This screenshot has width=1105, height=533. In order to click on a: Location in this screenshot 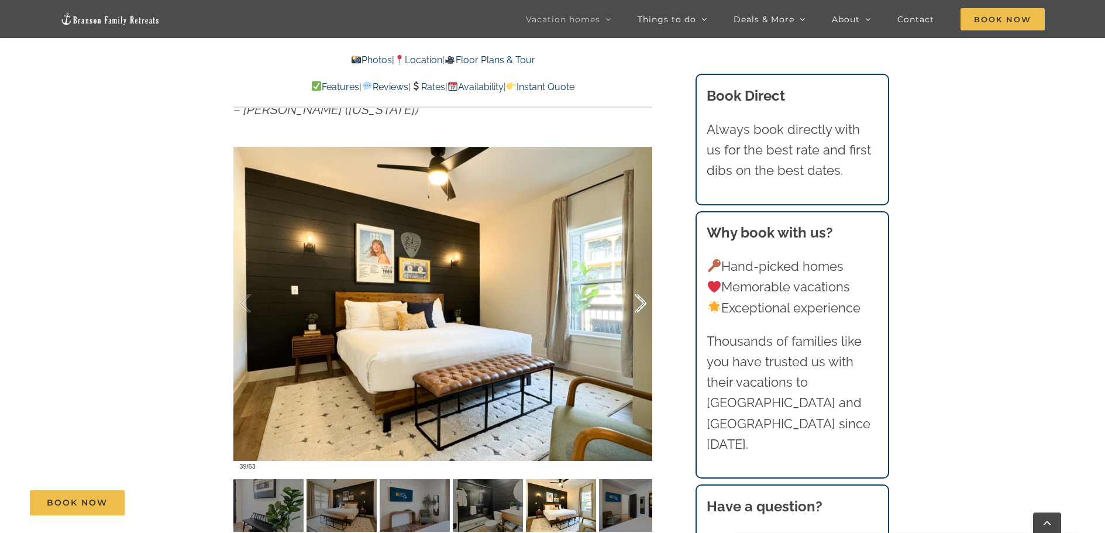, I will do `click(418, 60)`.